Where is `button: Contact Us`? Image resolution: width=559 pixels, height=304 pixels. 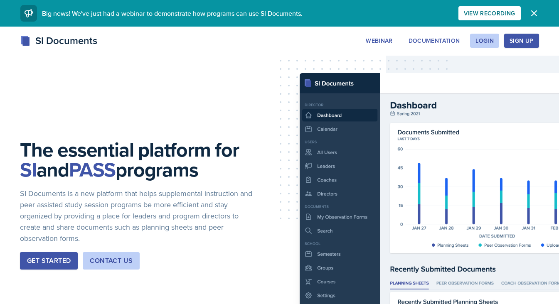
button: Contact Us is located at coordinates (111, 261).